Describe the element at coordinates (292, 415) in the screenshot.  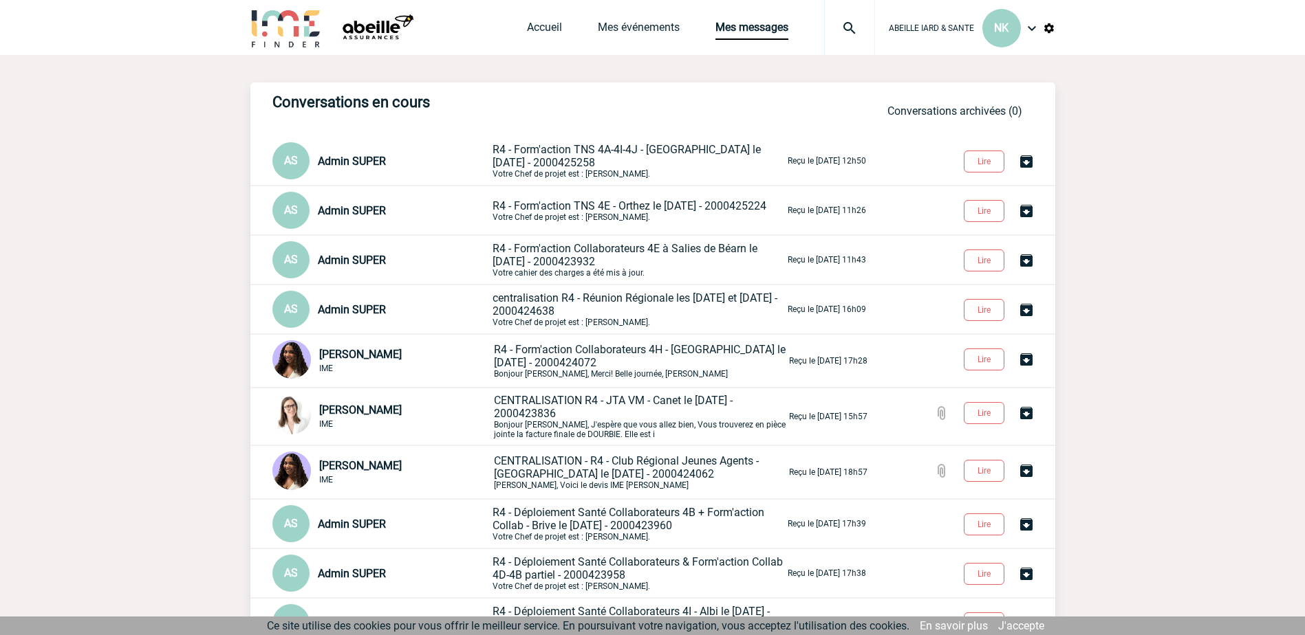
I see `img: 122719-0.jpg` at that location.